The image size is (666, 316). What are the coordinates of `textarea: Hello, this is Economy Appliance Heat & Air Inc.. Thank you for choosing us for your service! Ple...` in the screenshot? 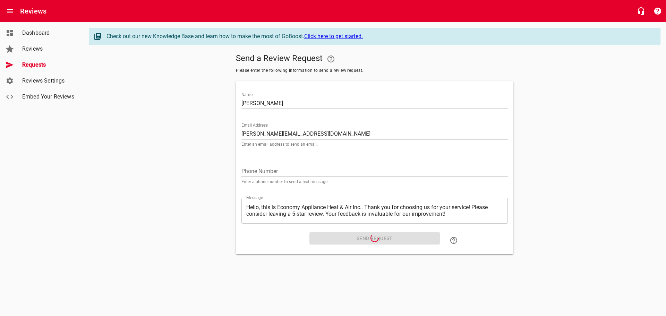 It's located at (375, 211).